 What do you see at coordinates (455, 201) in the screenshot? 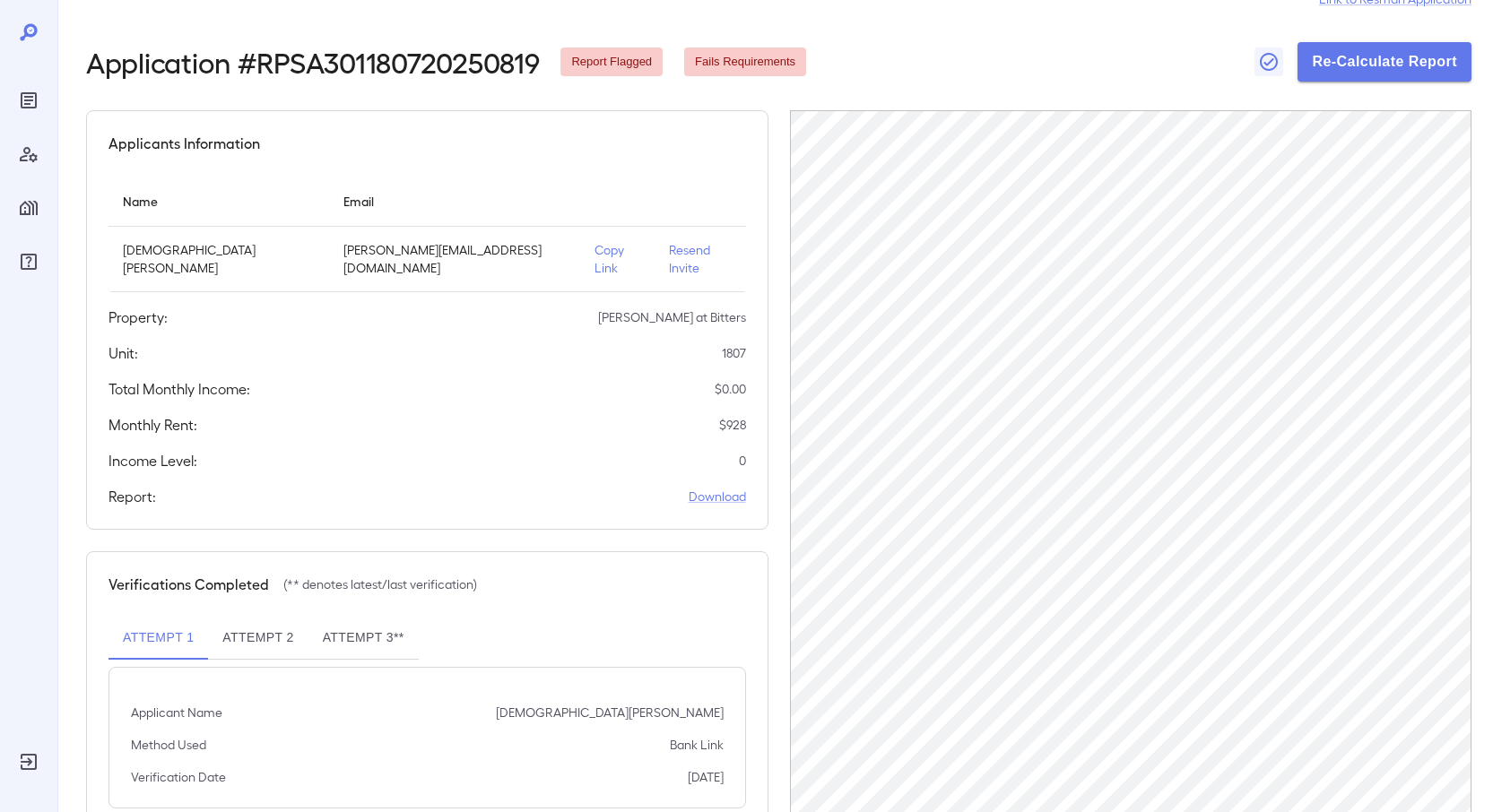
I see `th: Email` at bounding box center [455, 201].